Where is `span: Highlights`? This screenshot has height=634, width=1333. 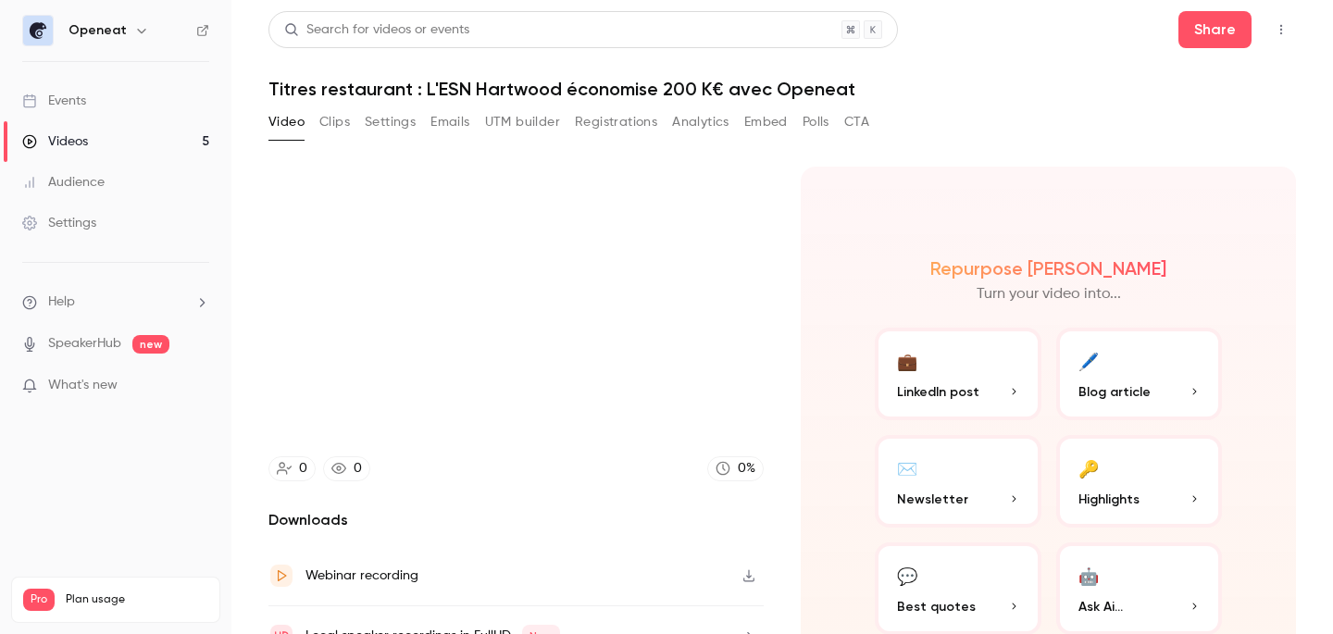
span: Highlights is located at coordinates (1109, 499).